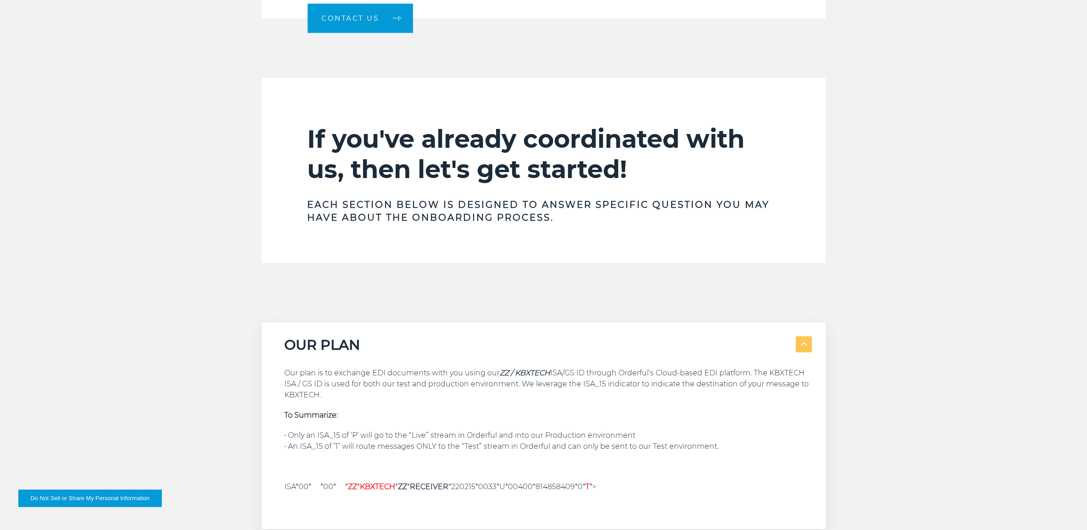  Describe the element at coordinates (588, 486) in the screenshot. I see `span: T` at that location.